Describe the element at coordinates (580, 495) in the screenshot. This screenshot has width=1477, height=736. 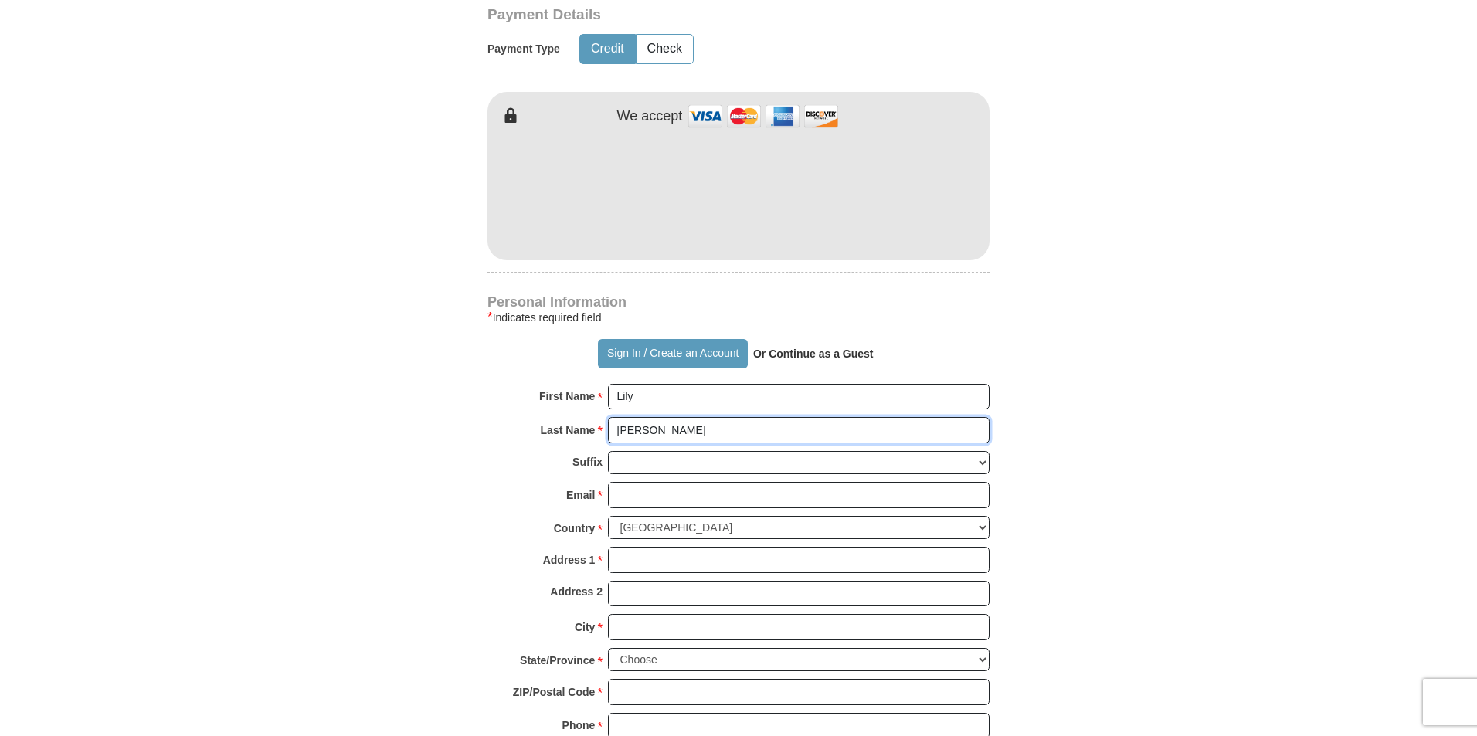
I see `strong: Email` at that location.